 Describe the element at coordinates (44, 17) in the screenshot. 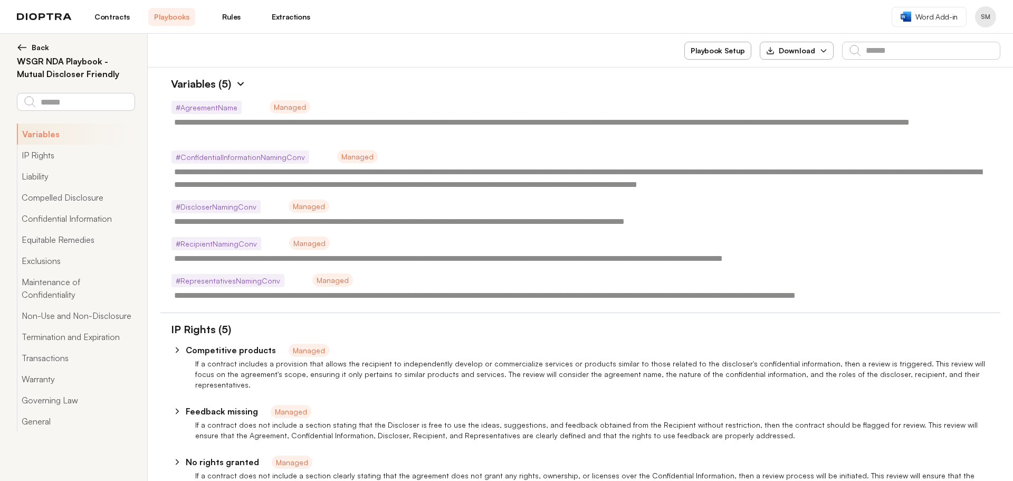

I see `img: logo` at that location.